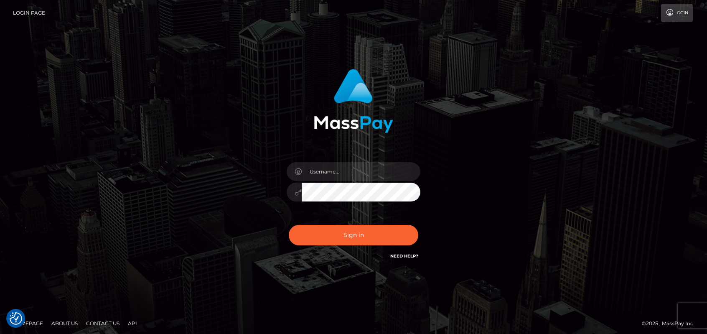 The height and width of the screenshot is (334, 707). Describe the element at coordinates (404, 256) in the screenshot. I see `a: Need Help?` at that location.